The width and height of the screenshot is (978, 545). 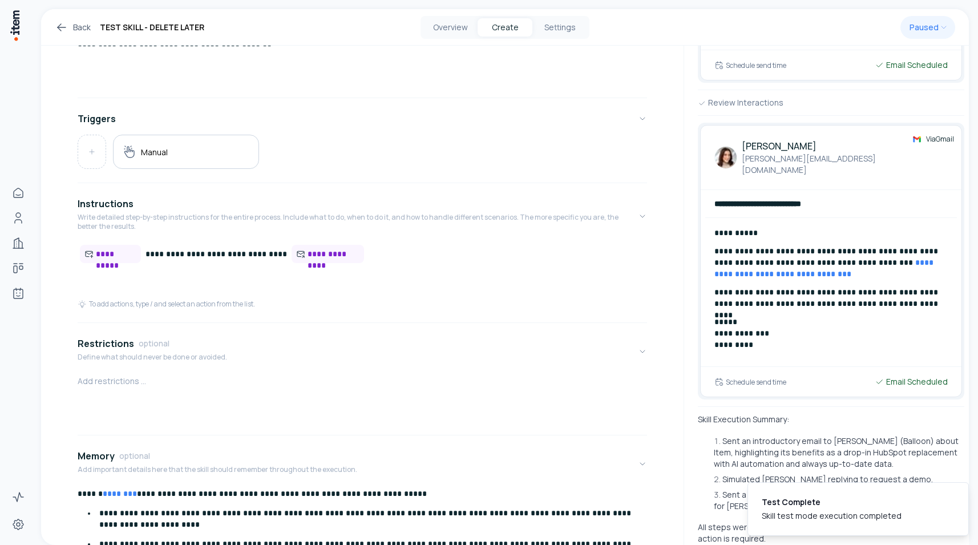 I want to click on img: Item Brain Logo, so click(x=15, y=25).